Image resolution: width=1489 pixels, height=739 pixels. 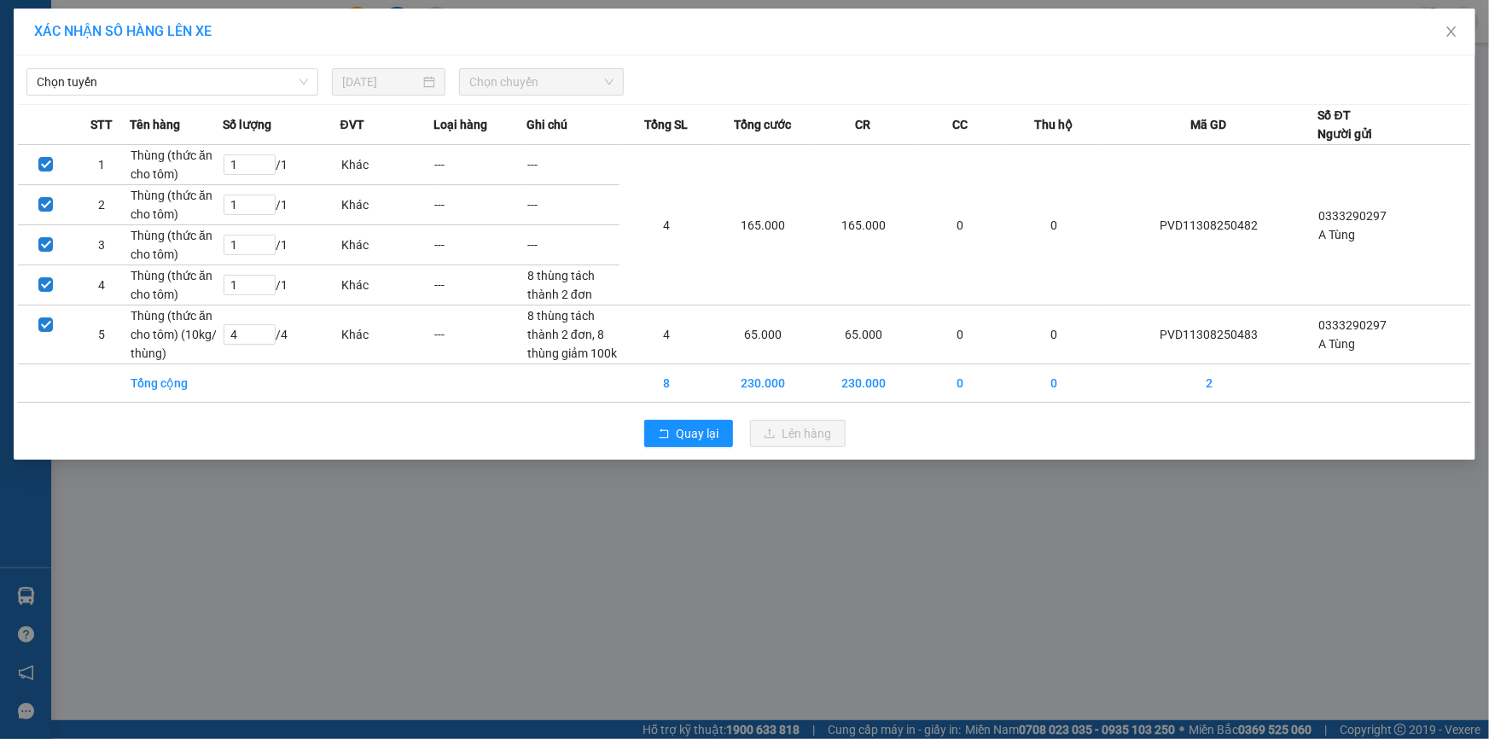 What do you see at coordinates (282, 335) in the screenshot?
I see `td: / 4` at bounding box center [282, 335].